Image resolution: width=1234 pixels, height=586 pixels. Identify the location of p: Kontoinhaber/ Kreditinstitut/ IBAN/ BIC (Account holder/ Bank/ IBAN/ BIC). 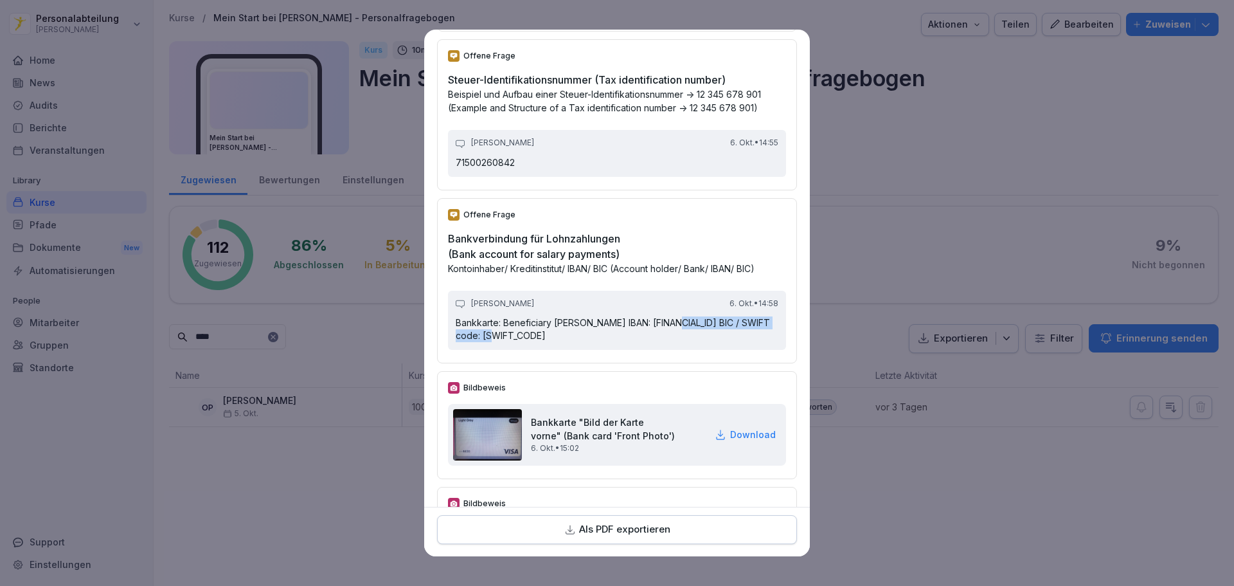
(617, 268).